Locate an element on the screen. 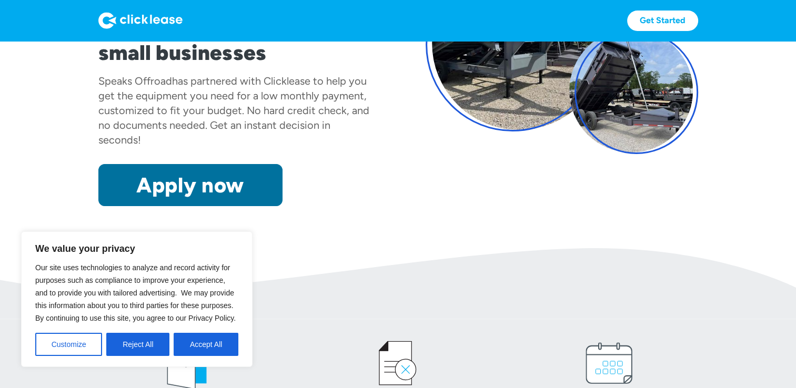 The width and height of the screenshot is (796, 388). p: We value your privacy is located at coordinates (137, 249).